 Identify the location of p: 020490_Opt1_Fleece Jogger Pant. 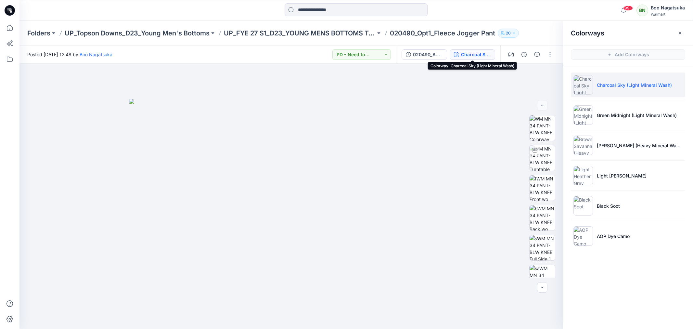
(443, 33).